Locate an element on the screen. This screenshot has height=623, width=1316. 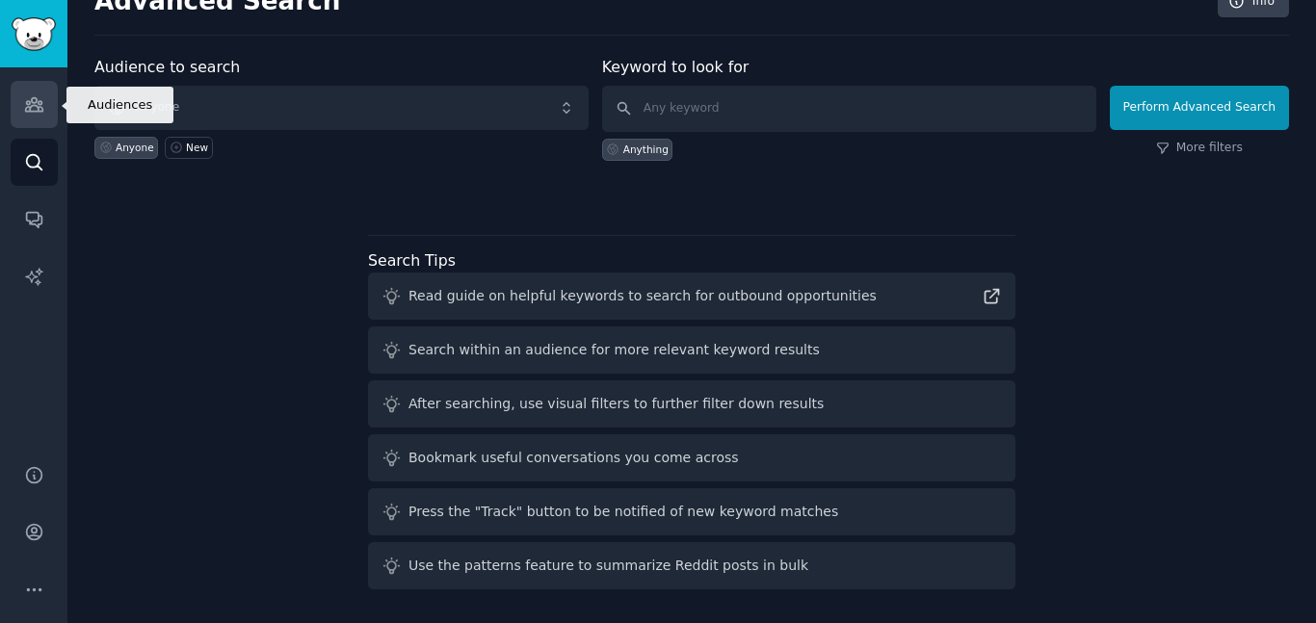
span: Anyone is located at coordinates (341, 108).